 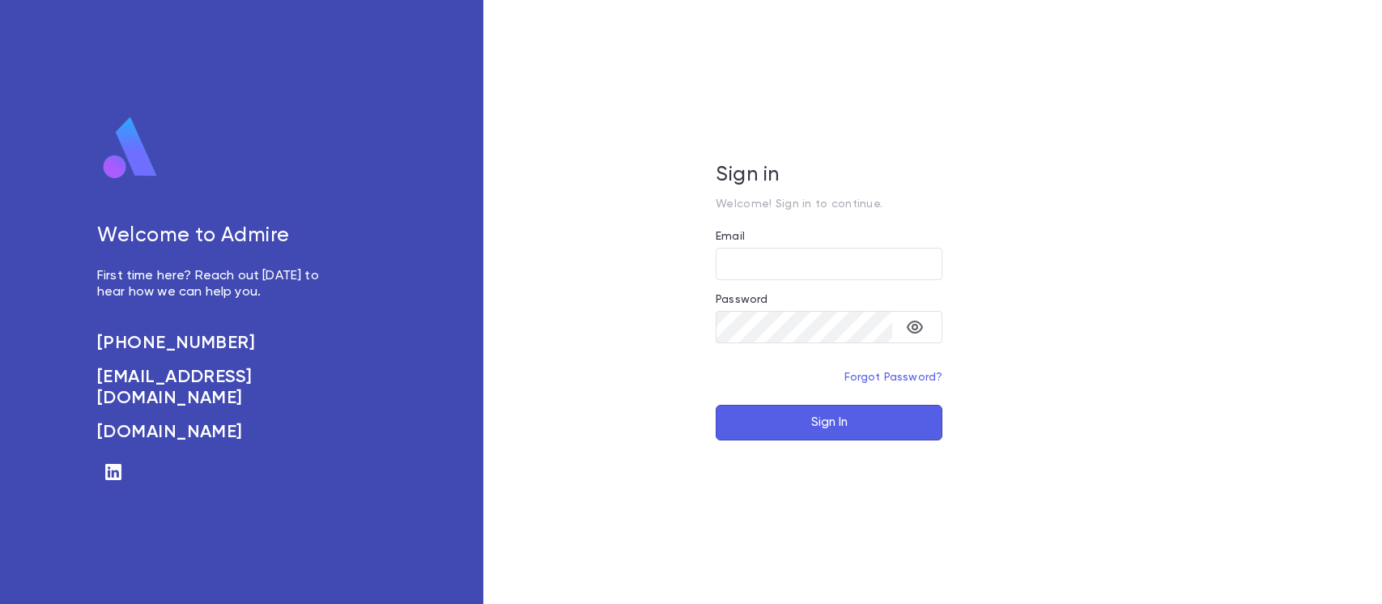 What do you see at coordinates (730, 236) in the screenshot?
I see `label: Email` at bounding box center [730, 236].